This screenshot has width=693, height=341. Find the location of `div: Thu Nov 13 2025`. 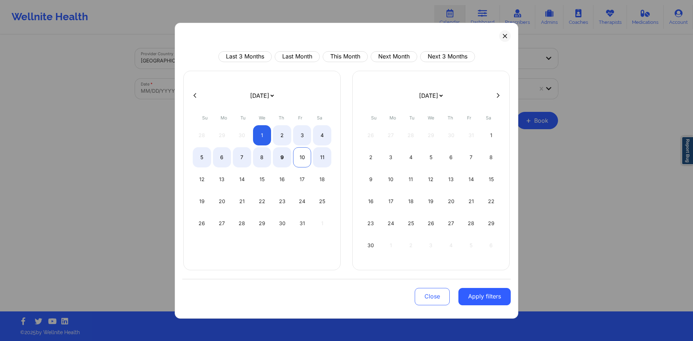

div: Thu Nov 13 2025 is located at coordinates (451, 179).